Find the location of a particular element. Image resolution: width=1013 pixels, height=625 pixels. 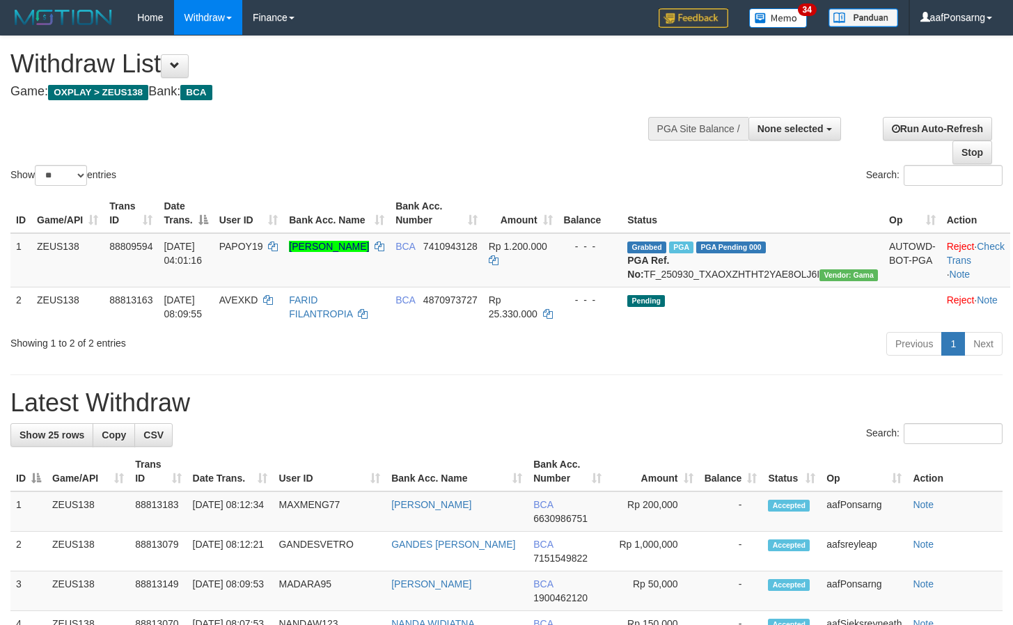

td: MAXMENG77 is located at coordinates (329, 512).